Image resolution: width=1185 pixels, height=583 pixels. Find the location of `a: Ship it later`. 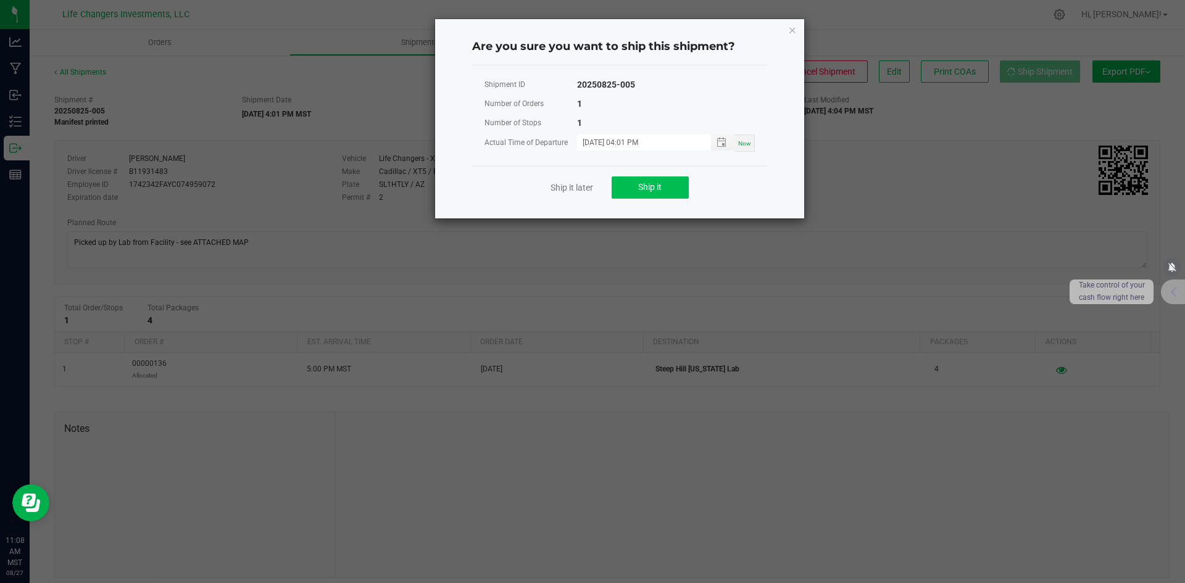

a: Ship it later is located at coordinates (571, 188).